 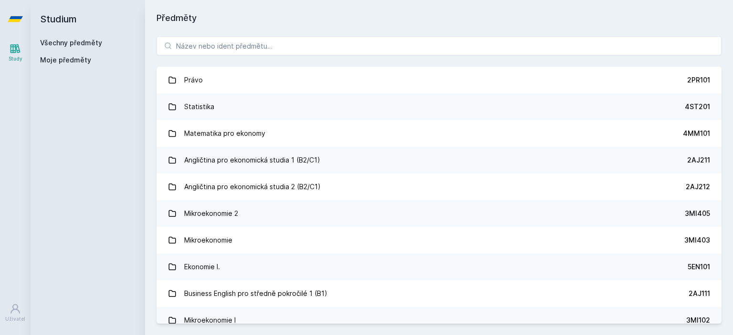 I want to click on div: Angličtina pro ekonomická studia 1 (B2/C1), so click(x=252, y=160).